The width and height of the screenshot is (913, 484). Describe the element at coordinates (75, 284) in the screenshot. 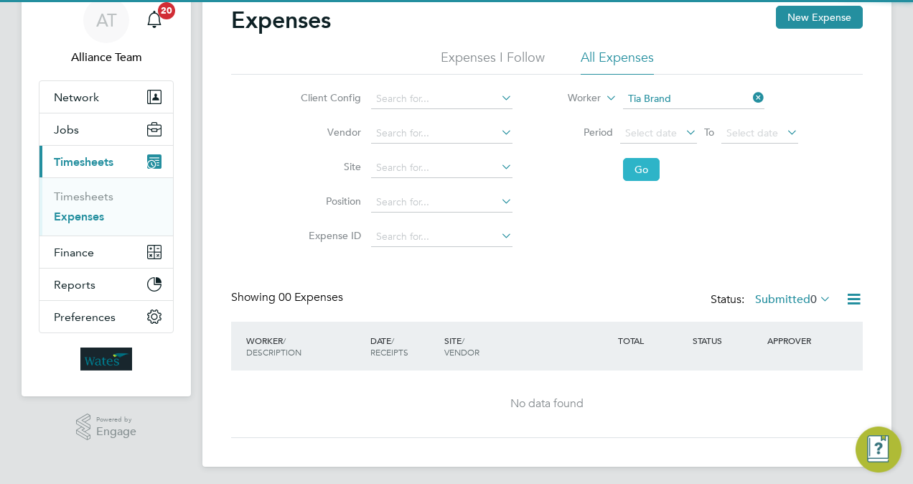

I see `span: Reports` at that location.